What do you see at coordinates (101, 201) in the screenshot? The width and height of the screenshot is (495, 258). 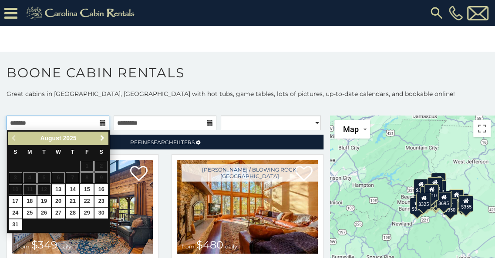 I see `a: 23` at bounding box center [101, 201].